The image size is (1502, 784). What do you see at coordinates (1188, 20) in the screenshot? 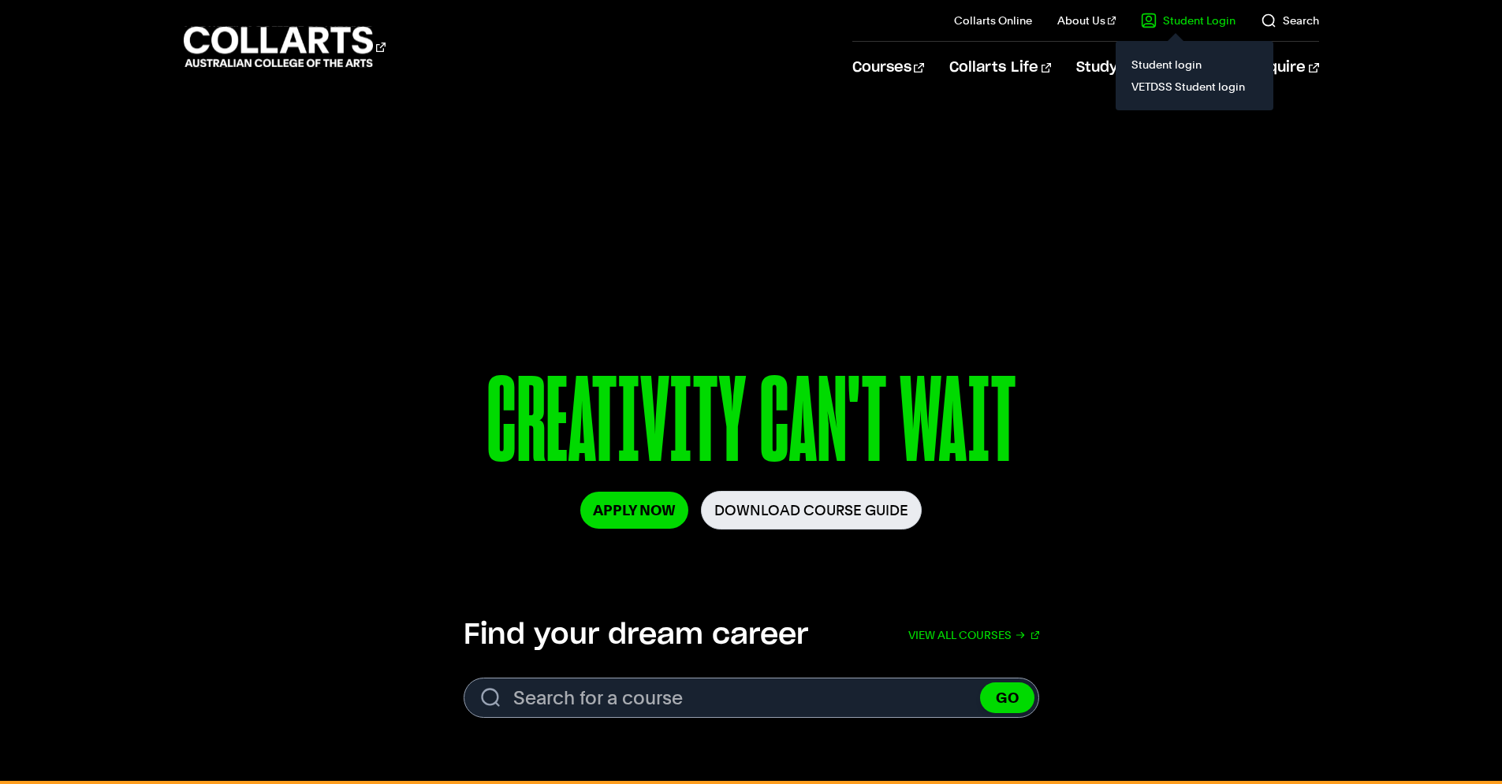
I see `a: Student Login` at bounding box center [1188, 20].